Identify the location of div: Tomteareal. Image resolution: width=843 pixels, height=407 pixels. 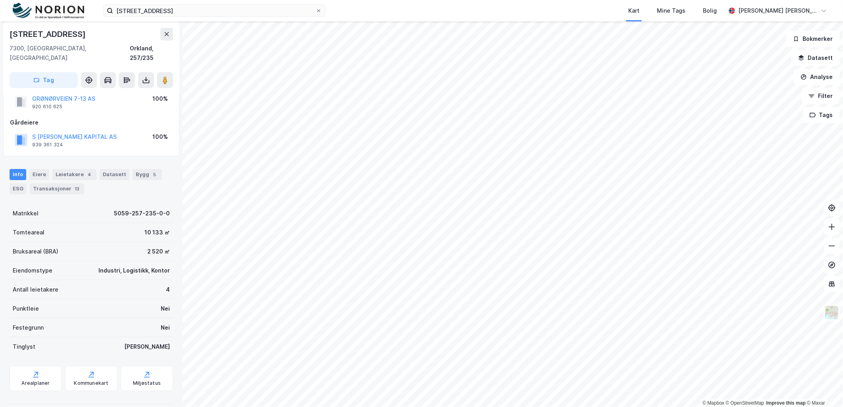
(29, 233).